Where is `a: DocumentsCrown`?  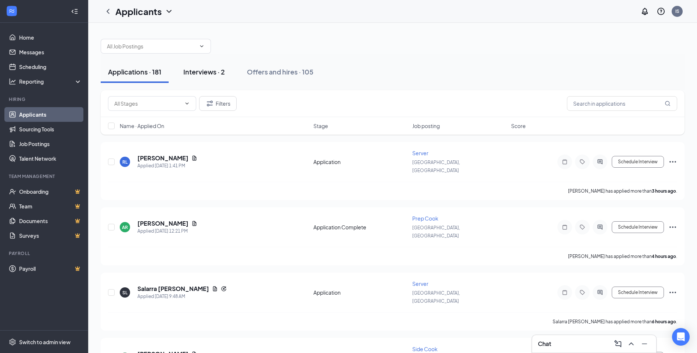 a: DocumentsCrown is located at coordinates (50, 221).